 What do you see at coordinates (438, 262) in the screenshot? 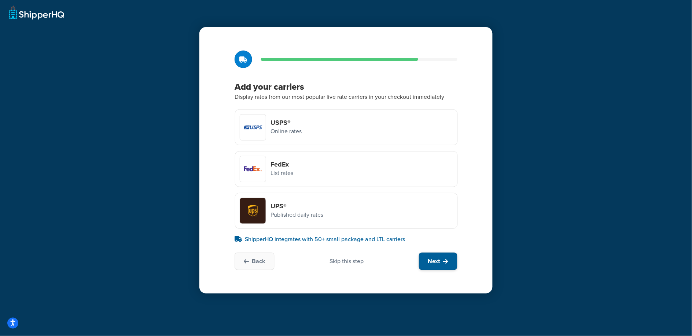
I see `button: Next` at bounding box center [438, 262].